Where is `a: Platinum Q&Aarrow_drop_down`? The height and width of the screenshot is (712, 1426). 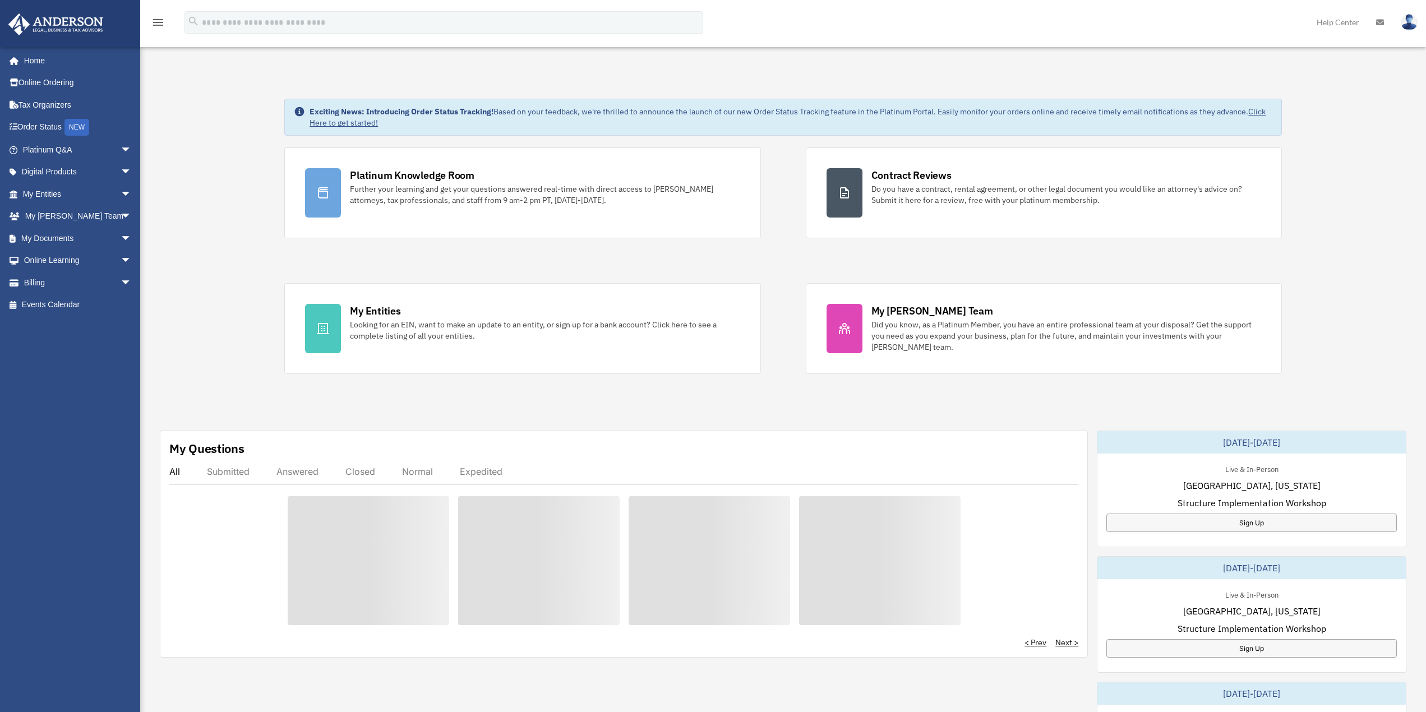 a: Platinum Q&Aarrow_drop_down is located at coordinates (78, 150).